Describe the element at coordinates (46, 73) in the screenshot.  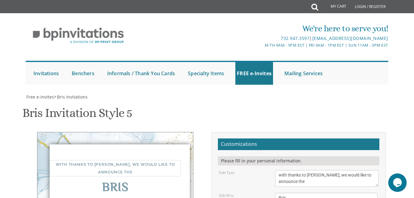
I see `a: Invitations` at that location.